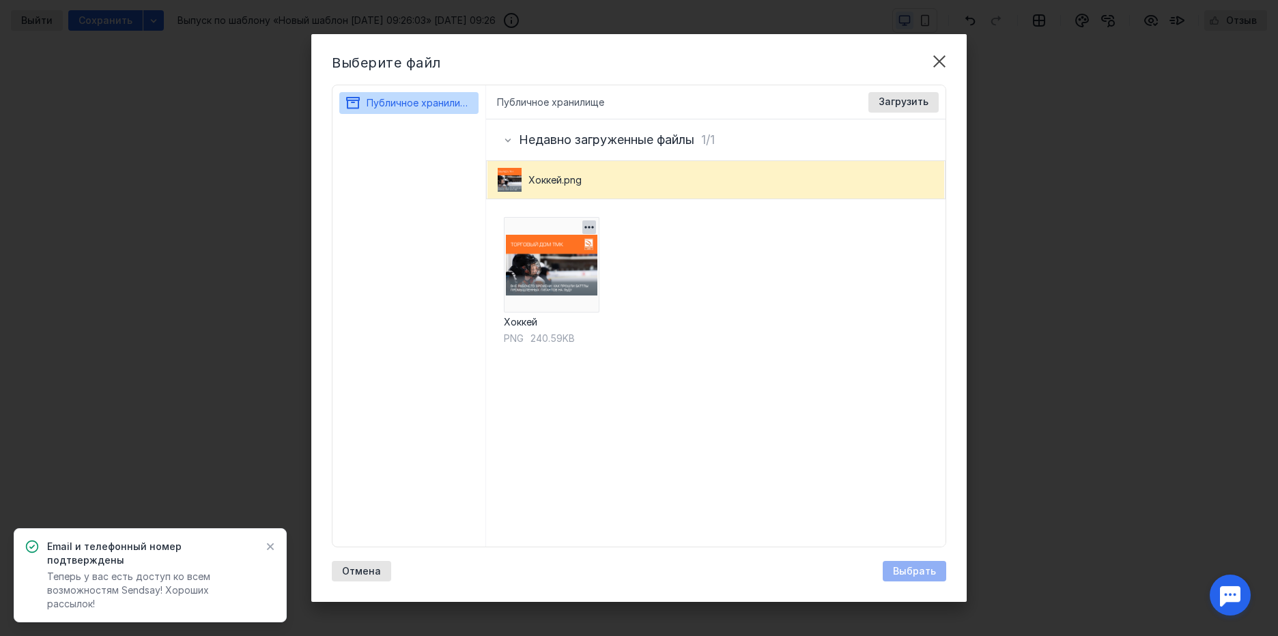  What do you see at coordinates (903, 102) in the screenshot?
I see `span: Загрузить` at bounding box center [903, 102].